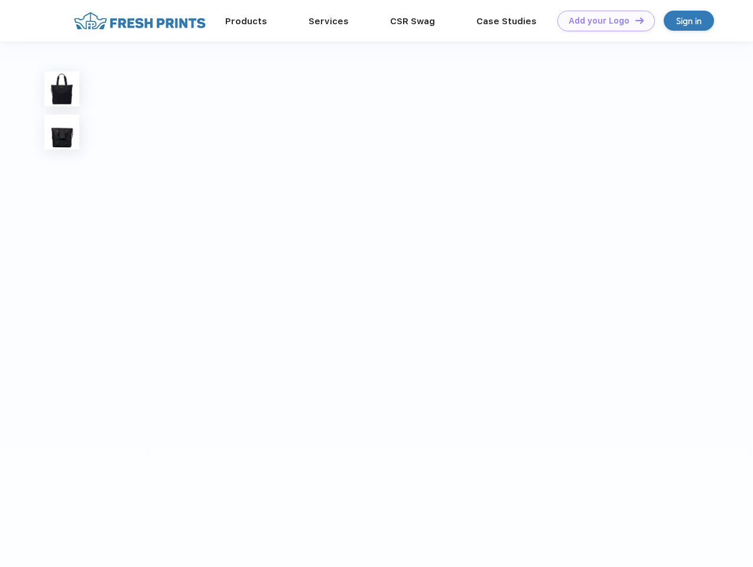 The width and height of the screenshot is (753, 567). I want to click on a: Sign in, so click(689, 21).